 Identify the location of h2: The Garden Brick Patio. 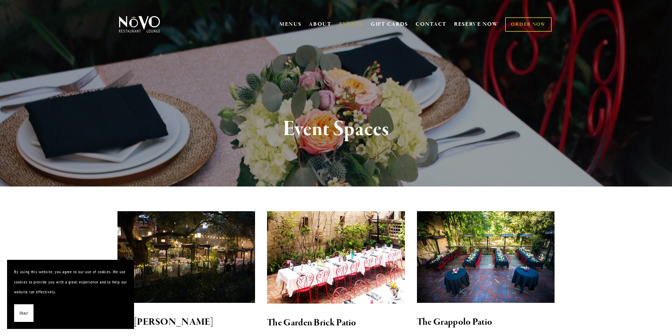
(336, 323).